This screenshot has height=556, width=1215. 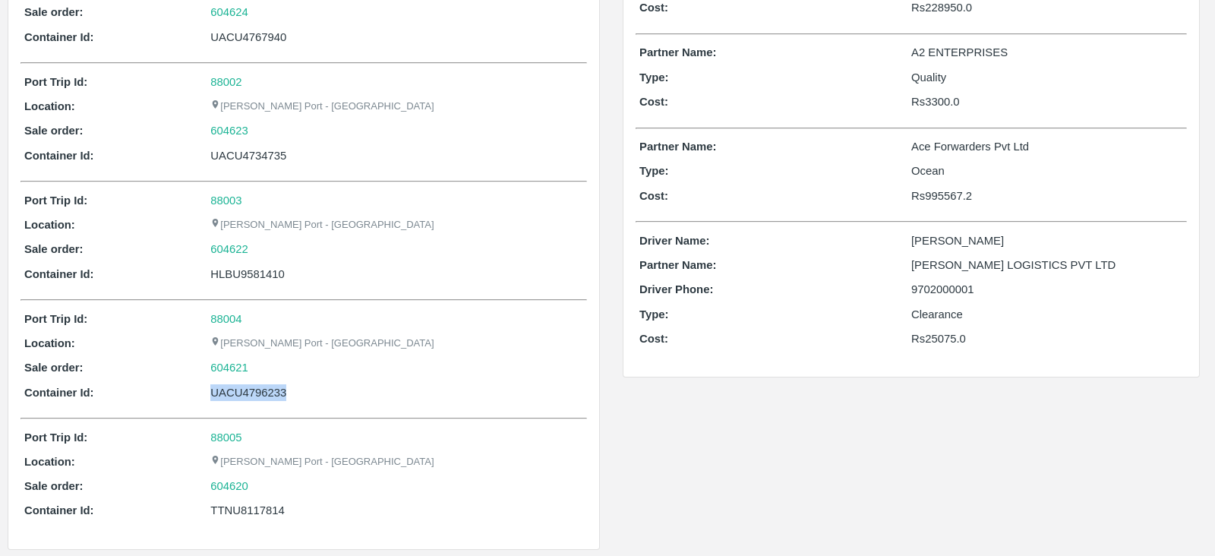 What do you see at coordinates (1047, 314) in the screenshot?
I see `p: Clearance` at bounding box center [1047, 314].